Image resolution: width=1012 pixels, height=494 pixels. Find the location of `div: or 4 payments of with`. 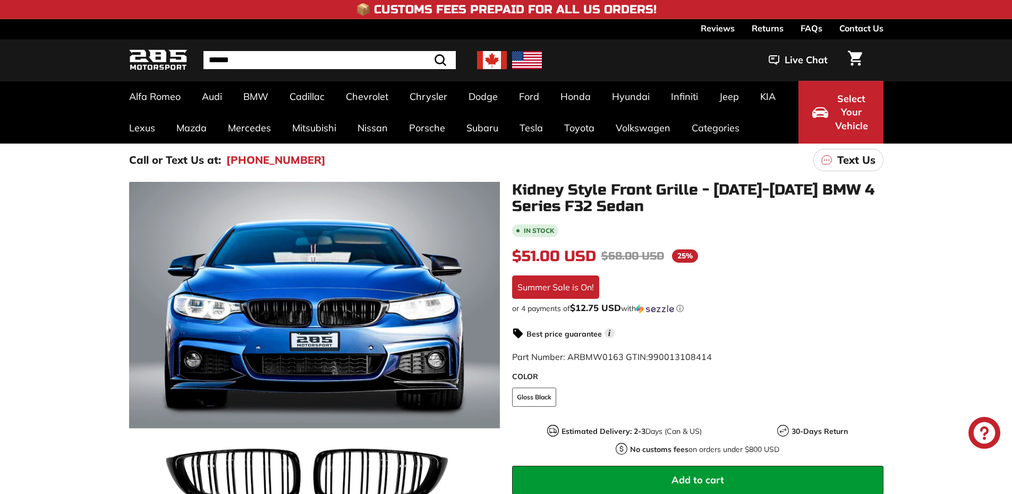

div: or 4 payments of with is located at coordinates (698, 308).